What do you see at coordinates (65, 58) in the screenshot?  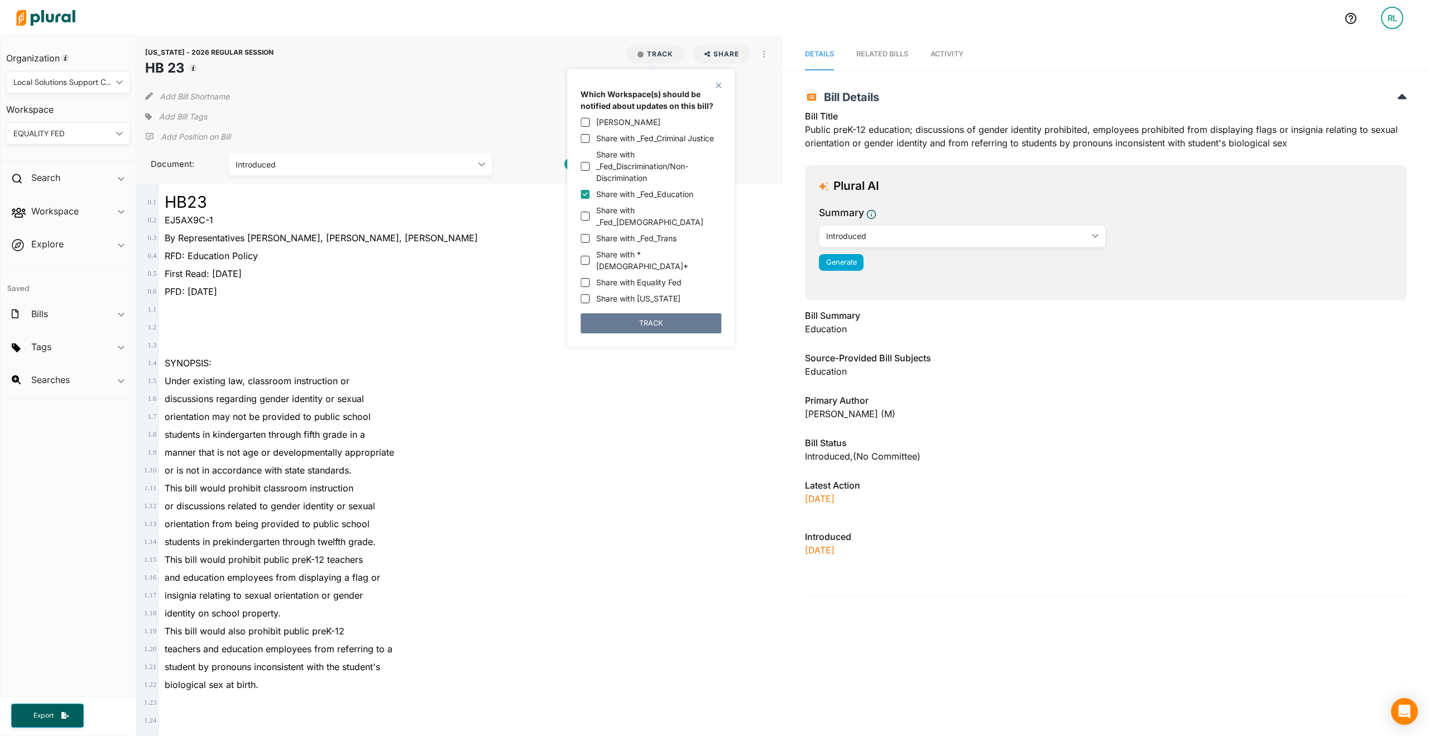 I see `div: Tooltip anchor` at bounding box center [65, 58].